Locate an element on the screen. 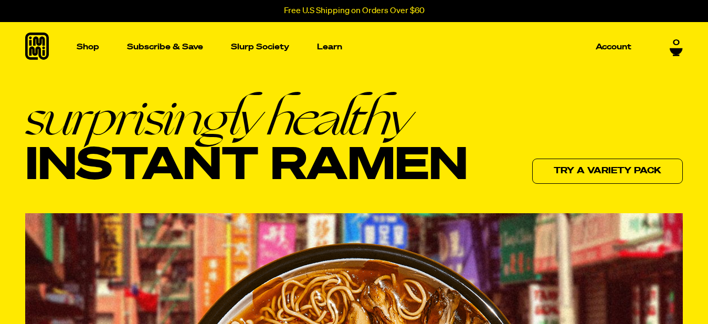  em: surprisingly healthy is located at coordinates (246, 118).